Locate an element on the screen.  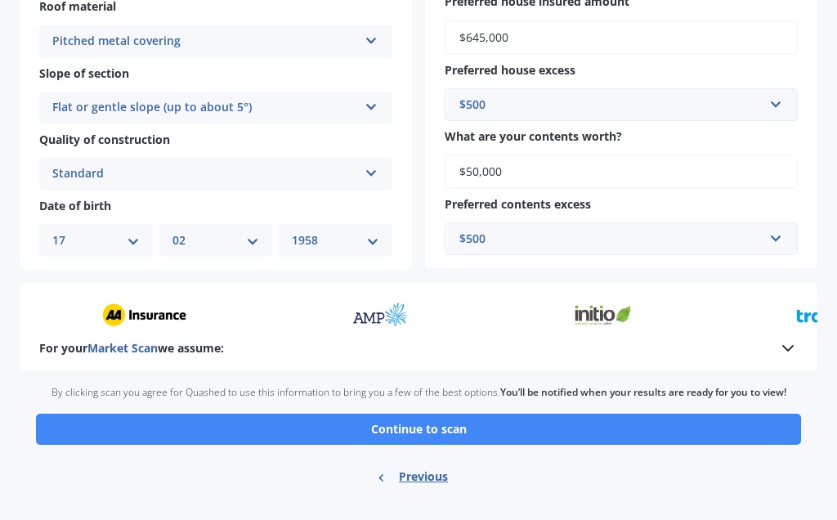
b: You’ll be notified when your results are ready for you to view! is located at coordinates (643, 392).